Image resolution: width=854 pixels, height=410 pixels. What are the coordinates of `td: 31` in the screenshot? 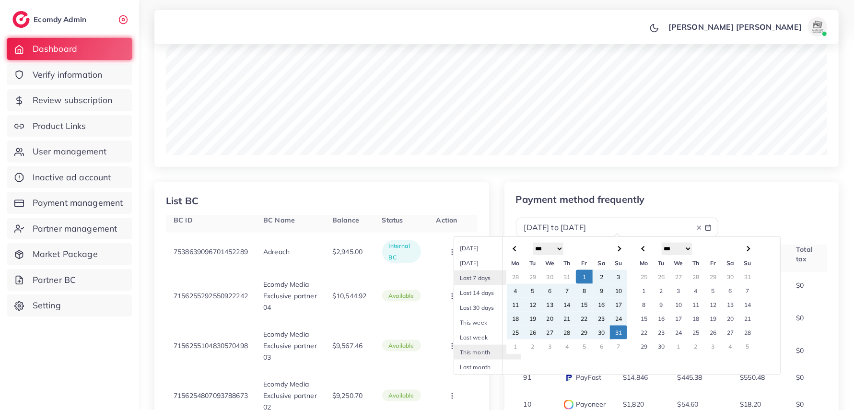 It's located at (619, 332).